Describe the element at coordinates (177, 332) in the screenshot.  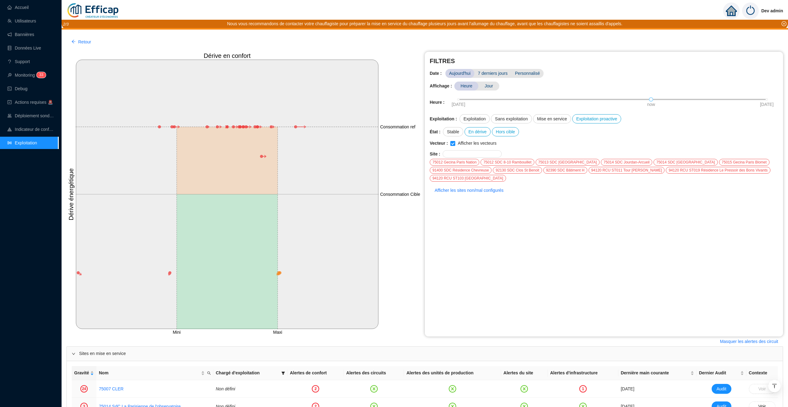
I see `tspan: Mini` at that location.